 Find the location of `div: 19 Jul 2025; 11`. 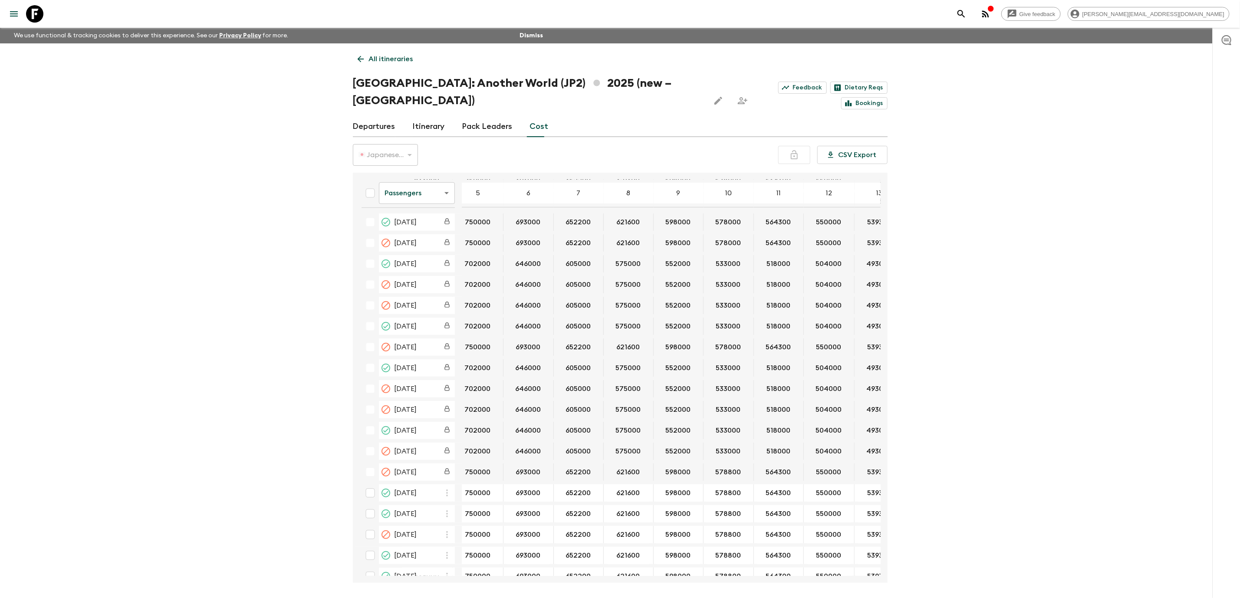

div: 19 Jul 2025; 11 is located at coordinates (779, 326).